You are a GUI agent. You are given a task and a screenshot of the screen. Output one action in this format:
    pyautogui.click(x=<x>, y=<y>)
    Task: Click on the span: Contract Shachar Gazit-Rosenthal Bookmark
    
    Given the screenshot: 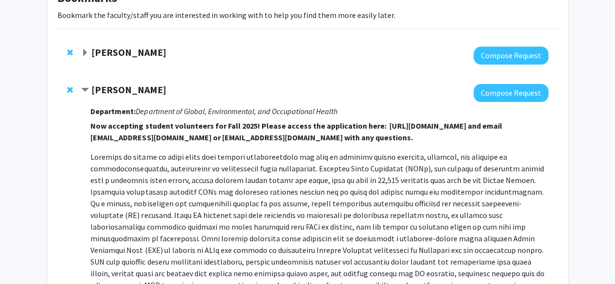 What is the action you would take?
    pyautogui.click(x=85, y=90)
    